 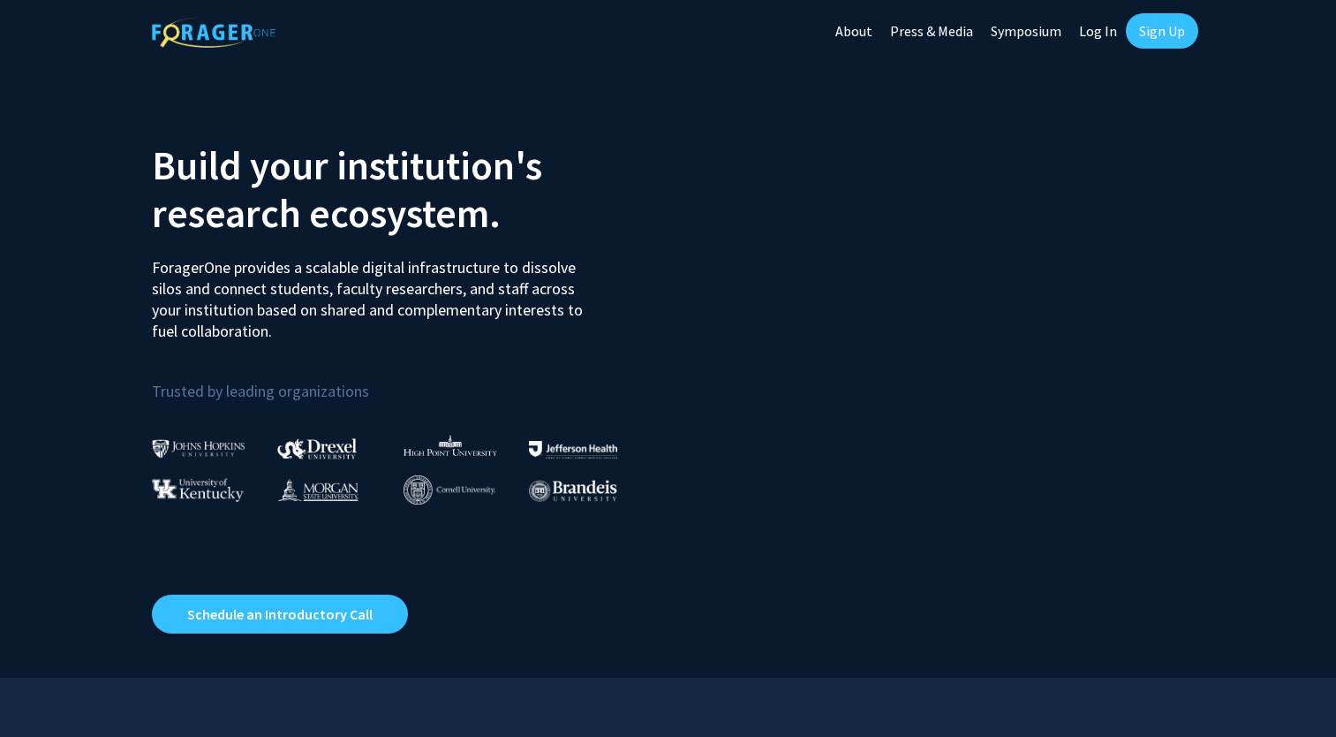 I want to click on img: Johns Hopkins University, so click(x=199, y=448).